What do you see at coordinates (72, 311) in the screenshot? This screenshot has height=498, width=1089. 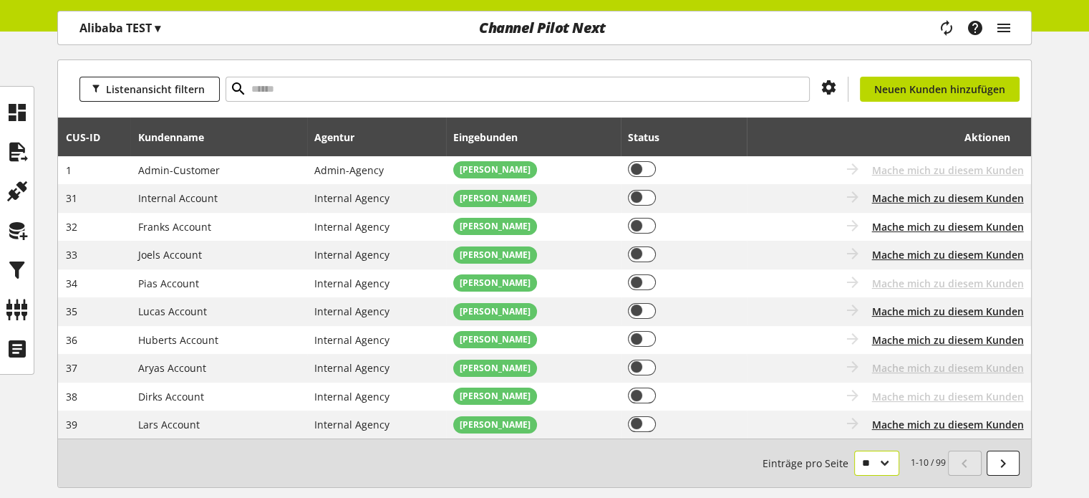 I see `span: 35` at bounding box center [72, 311].